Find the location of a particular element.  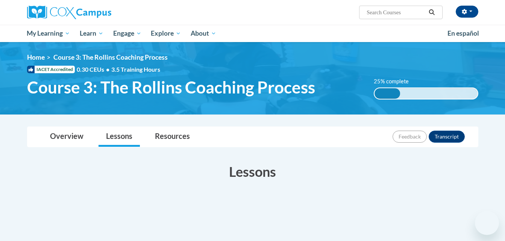

a: Engage is located at coordinates (127, 33).